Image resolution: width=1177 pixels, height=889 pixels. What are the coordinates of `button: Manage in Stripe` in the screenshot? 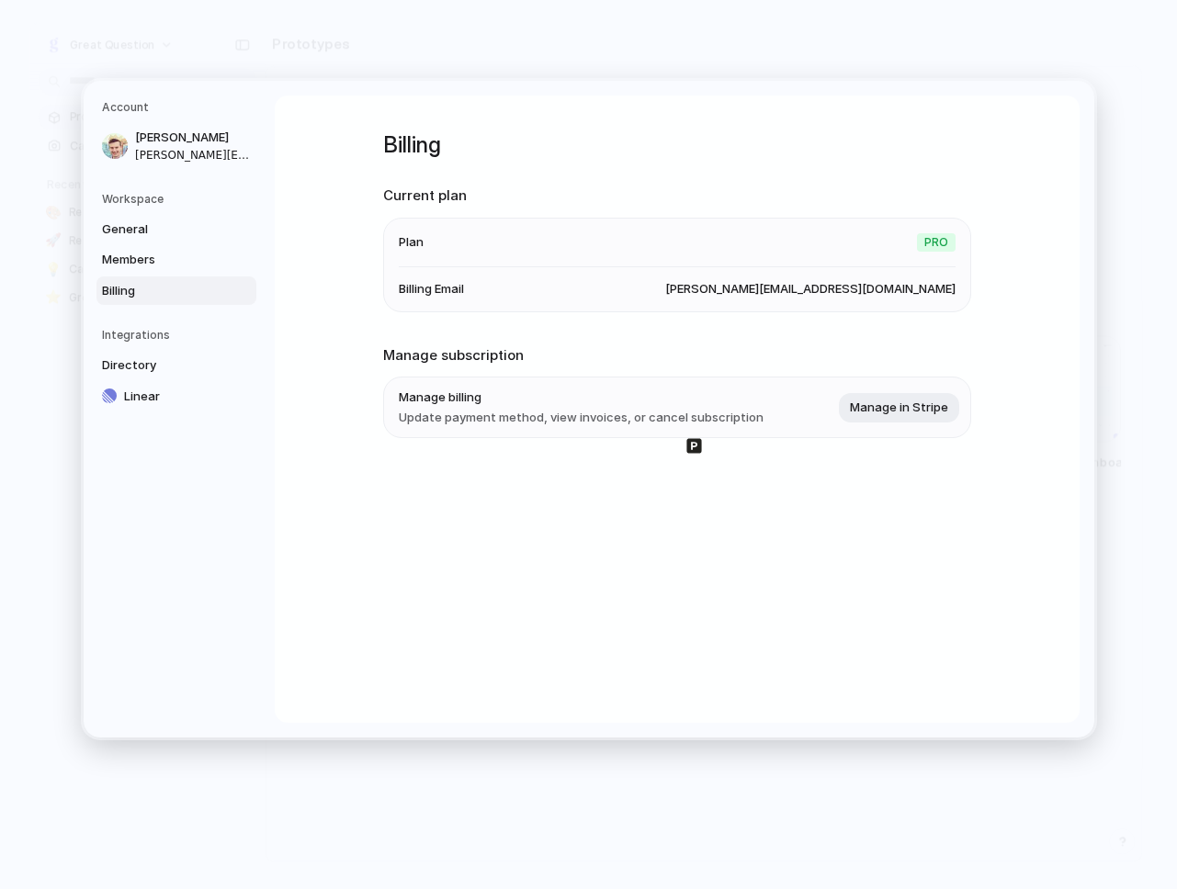 It's located at (898, 407).